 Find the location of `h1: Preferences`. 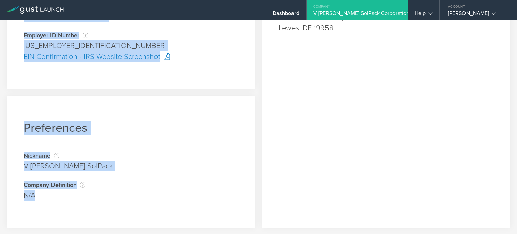

h1: Preferences is located at coordinates (131, 128).